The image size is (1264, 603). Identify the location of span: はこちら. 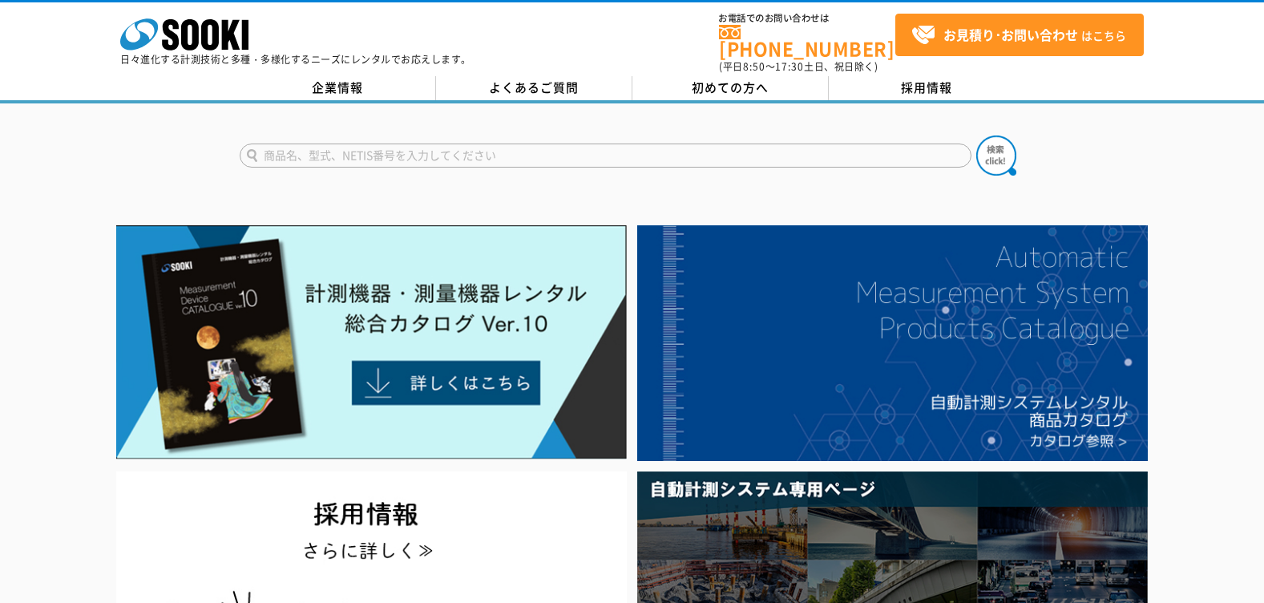
(1019, 35).